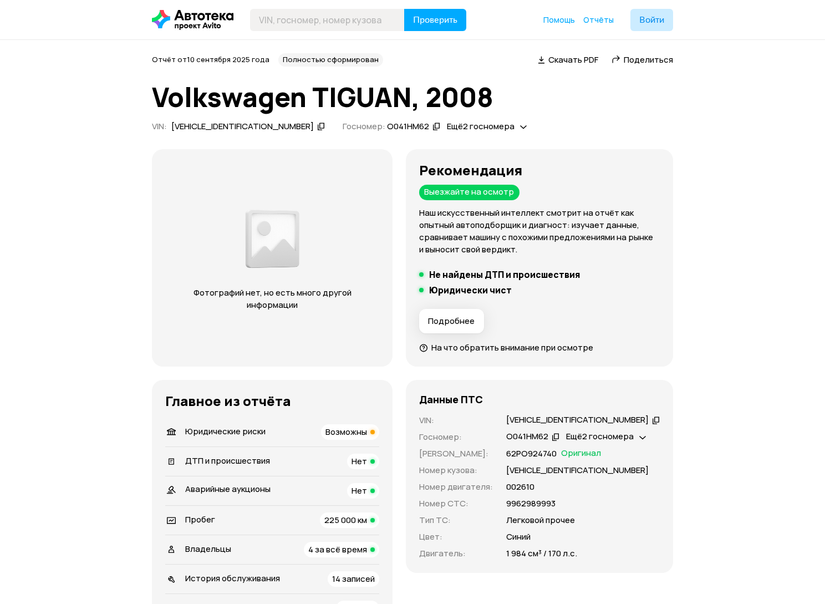  What do you see at coordinates (520, 487) in the screenshot?
I see `p: 002610` at bounding box center [520, 487].